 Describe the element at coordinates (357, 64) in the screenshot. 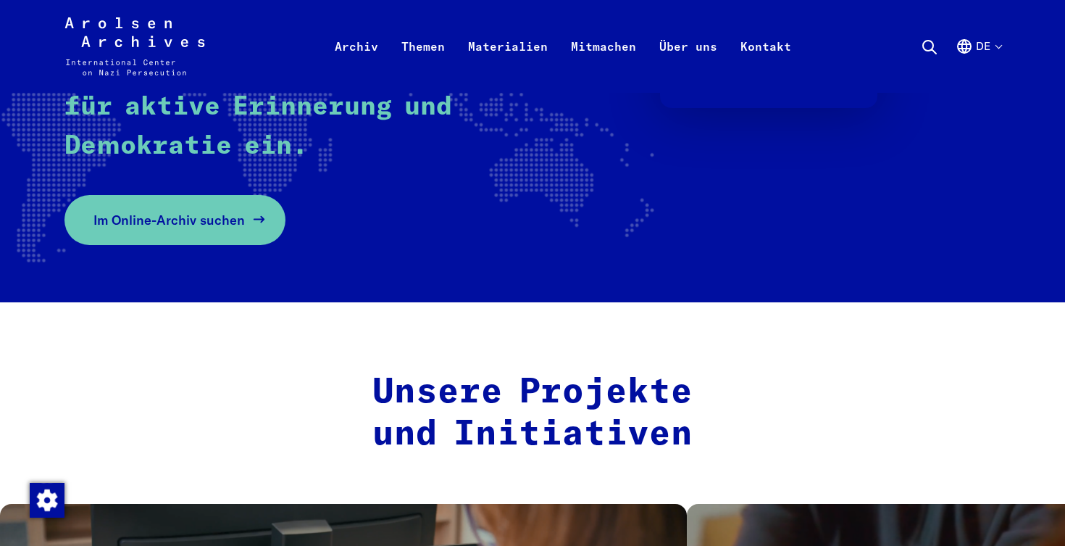

I see `a: Archiv` at that location.